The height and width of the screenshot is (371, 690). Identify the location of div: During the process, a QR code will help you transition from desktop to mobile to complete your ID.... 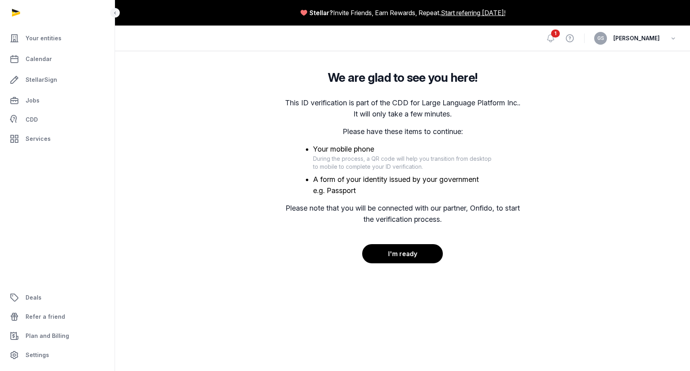
(403, 163).